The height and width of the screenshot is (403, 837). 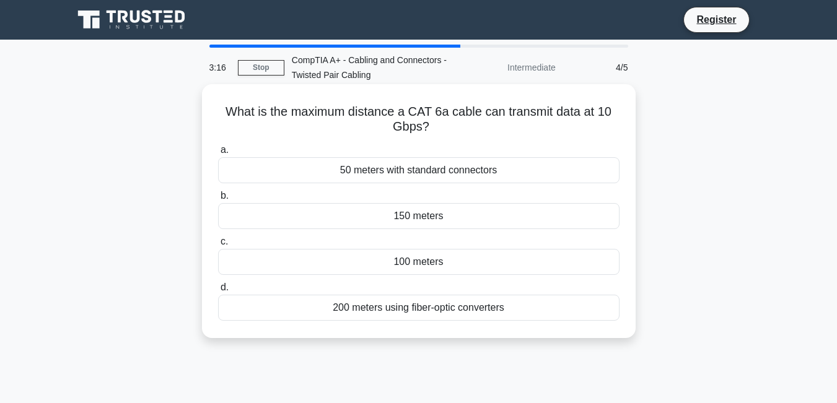 I want to click on a: Register, so click(x=716, y=19).